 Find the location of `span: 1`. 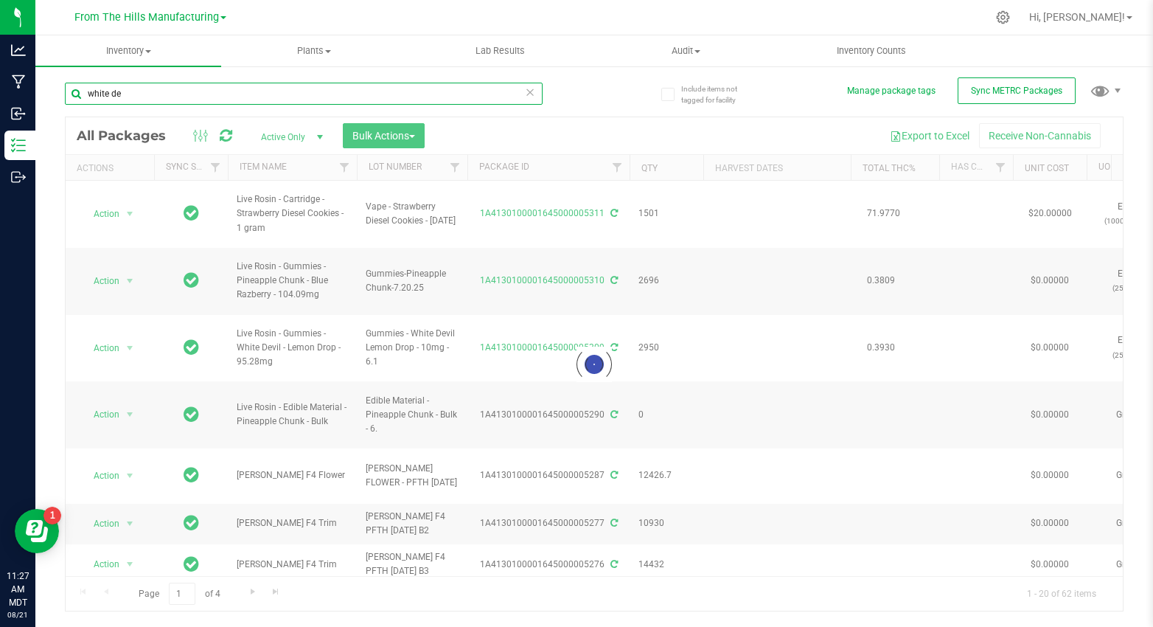

span: 1 is located at coordinates (9, 8).